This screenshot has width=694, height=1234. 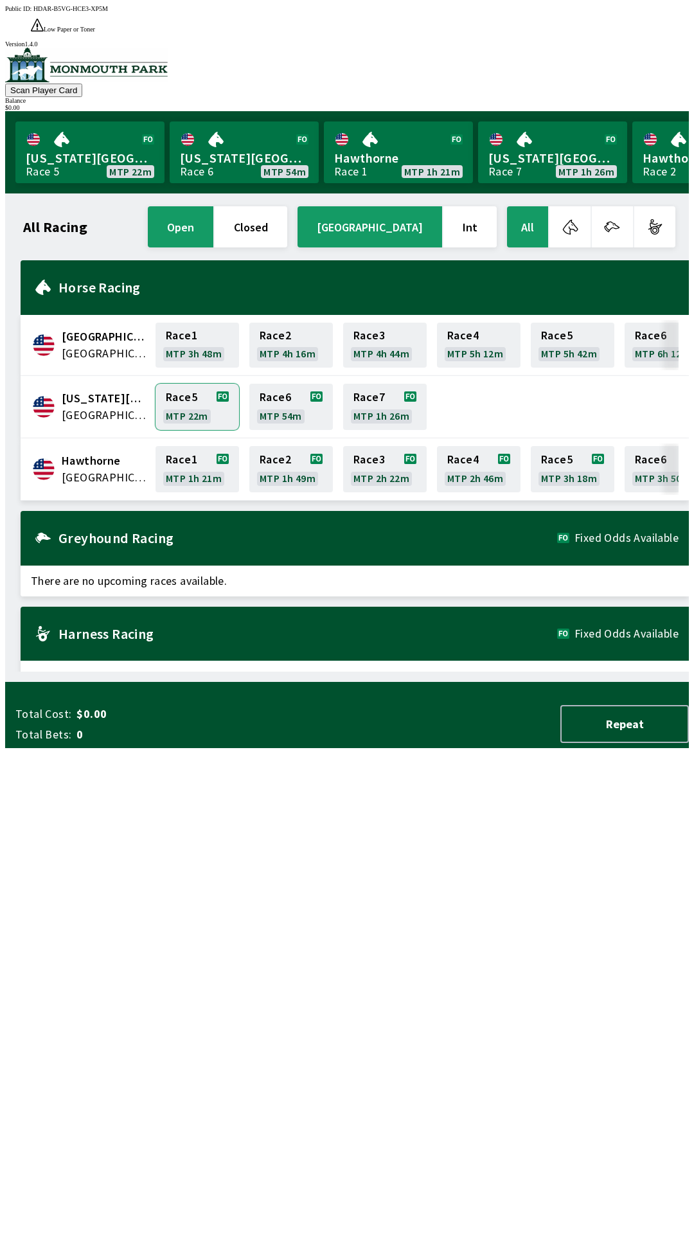 What do you see at coordinates (660, 172) in the screenshot?
I see `div: Race 2` at bounding box center [660, 172].